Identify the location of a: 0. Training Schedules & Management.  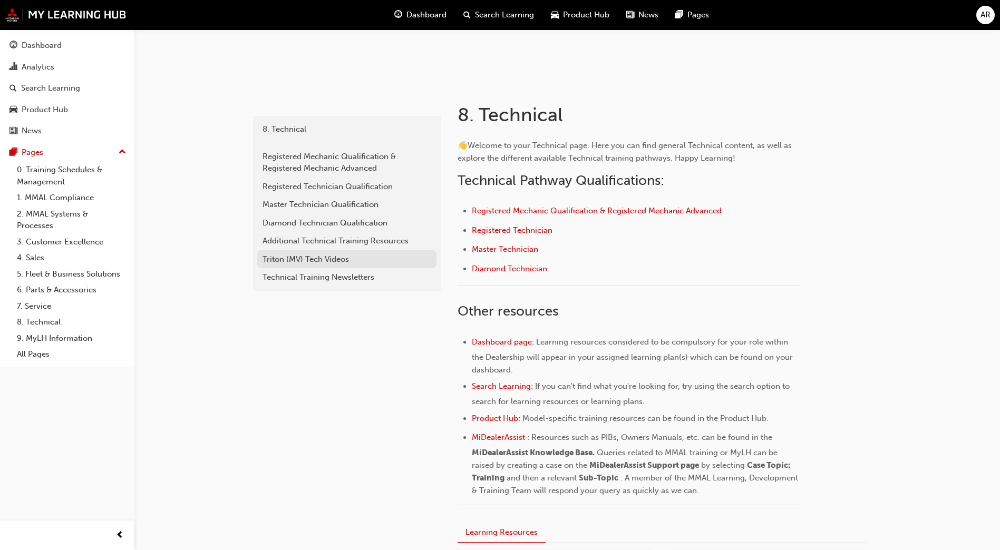
(71, 175).